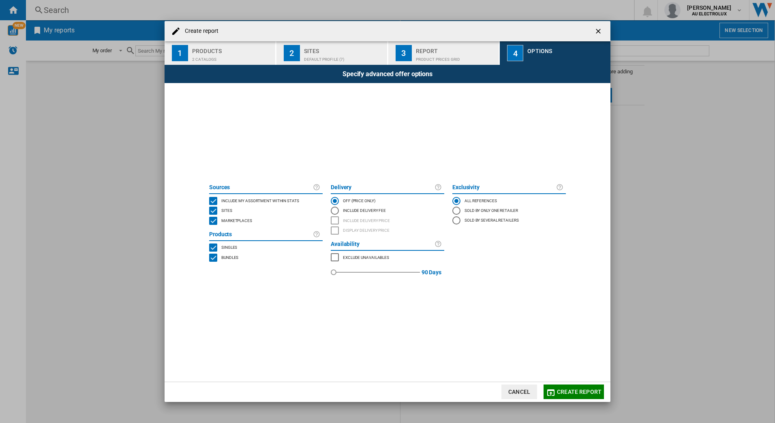 The height and width of the screenshot is (423, 775). What do you see at coordinates (456, 49) in the screenshot?
I see `div: Report` at bounding box center [456, 49].